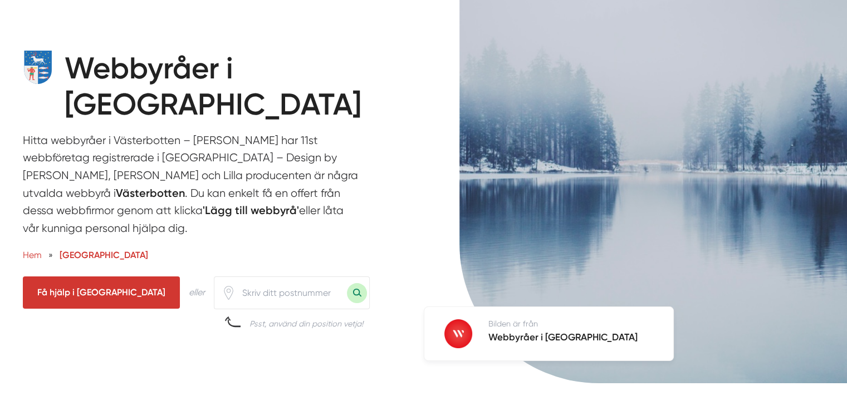 The image size is (847, 406). I want to click on strong: Västerbotten, so click(150, 193).